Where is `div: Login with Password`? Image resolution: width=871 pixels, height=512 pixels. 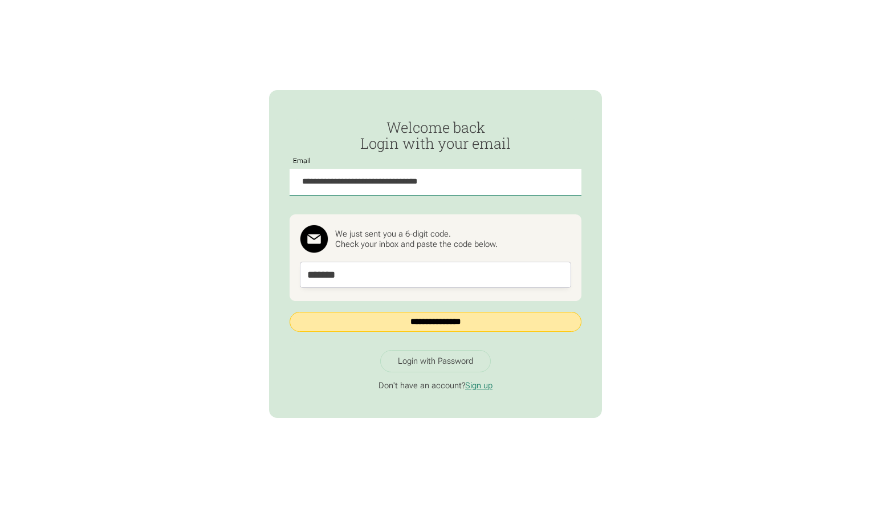 div: Login with Password is located at coordinates (436, 361).